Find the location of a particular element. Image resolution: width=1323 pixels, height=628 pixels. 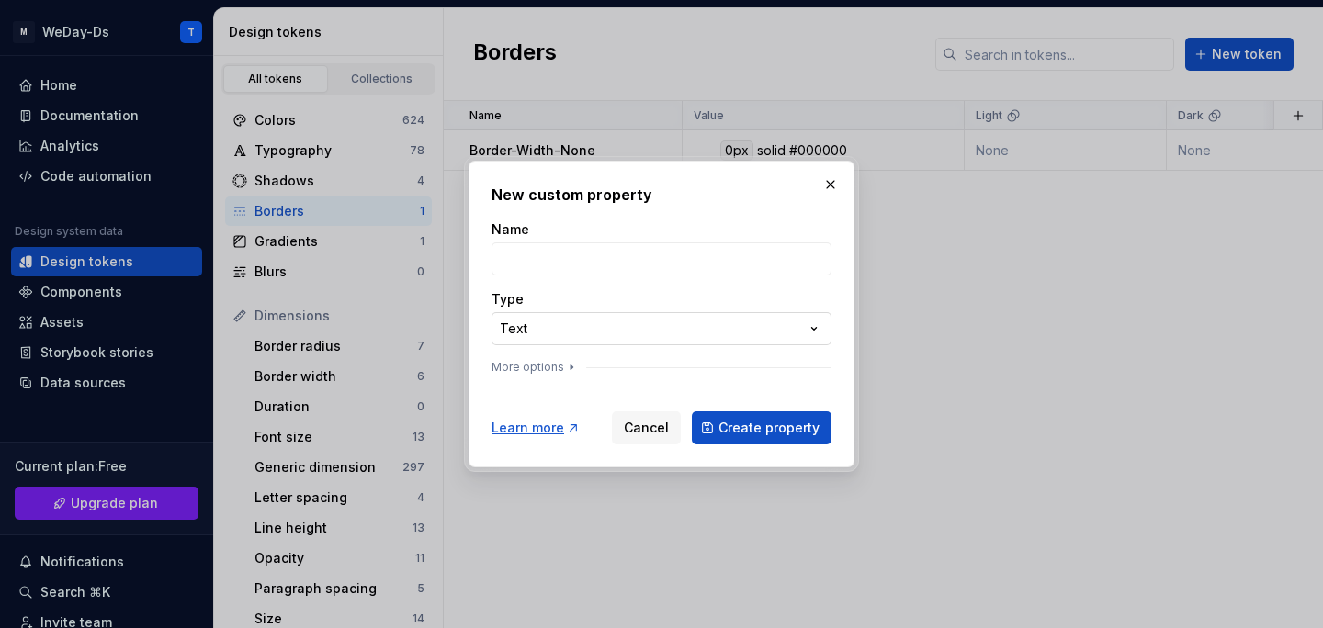

button: Cancel is located at coordinates (646, 428).